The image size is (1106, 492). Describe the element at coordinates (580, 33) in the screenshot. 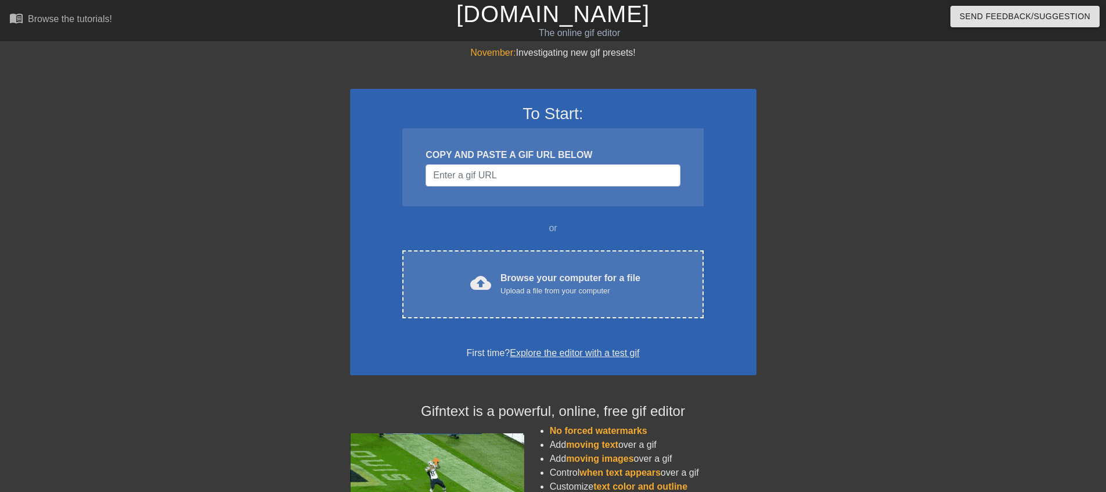

I see `div: The online gif editor` at that location.